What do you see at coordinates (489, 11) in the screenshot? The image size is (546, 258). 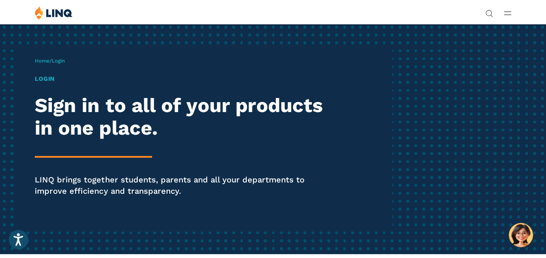 I see `nav: Utility Navigation` at bounding box center [489, 11].